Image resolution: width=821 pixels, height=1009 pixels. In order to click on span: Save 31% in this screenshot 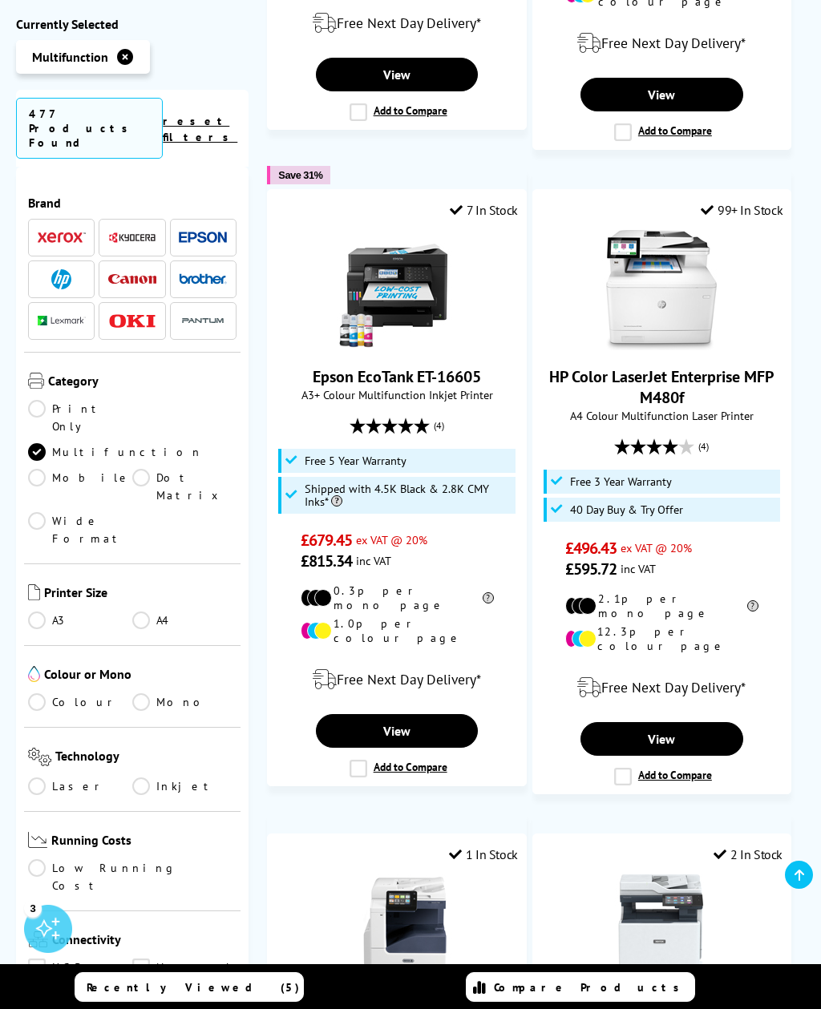, I will do `click(300, 175)`.